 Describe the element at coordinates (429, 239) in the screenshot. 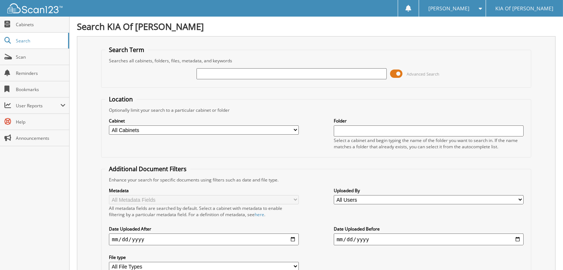

I see `input: end` at that location.